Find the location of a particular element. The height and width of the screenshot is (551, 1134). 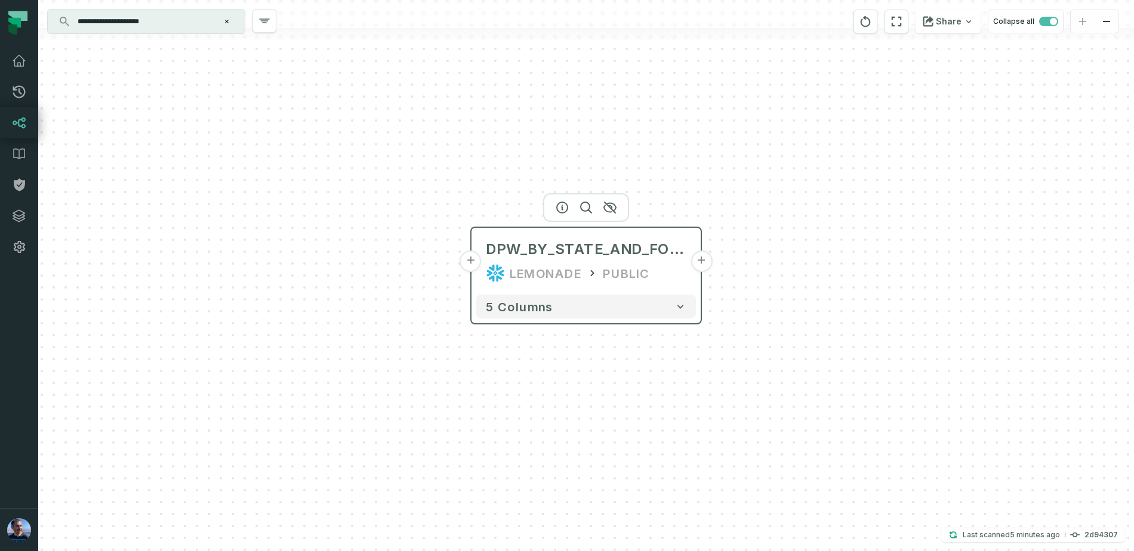

h4: 2d94307 is located at coordinates (1101, 535).